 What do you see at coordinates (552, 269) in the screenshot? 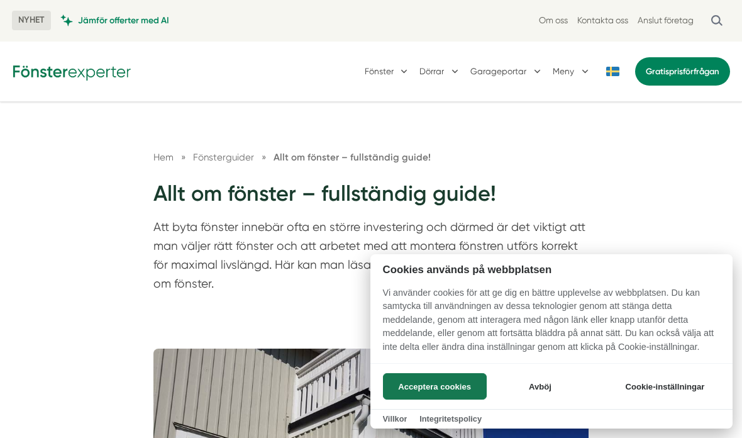
I see `h2: Cookies används på webbplatsen` at bounding box center [552, 269].